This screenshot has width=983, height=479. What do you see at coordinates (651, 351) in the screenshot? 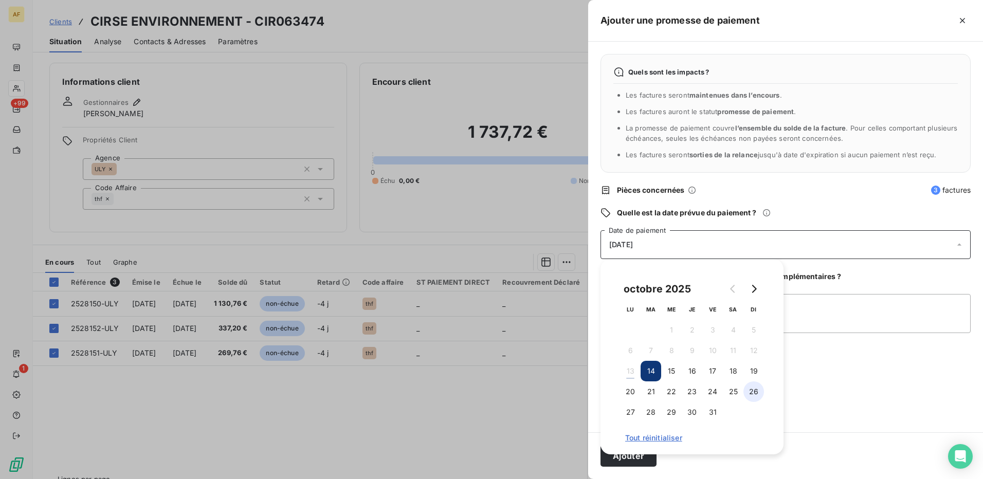
I see `button: 7` at bounding box center [651, 351].